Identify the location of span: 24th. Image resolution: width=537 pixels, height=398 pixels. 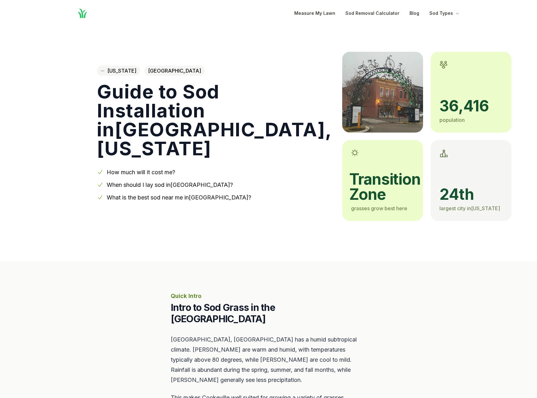
(471, 195).